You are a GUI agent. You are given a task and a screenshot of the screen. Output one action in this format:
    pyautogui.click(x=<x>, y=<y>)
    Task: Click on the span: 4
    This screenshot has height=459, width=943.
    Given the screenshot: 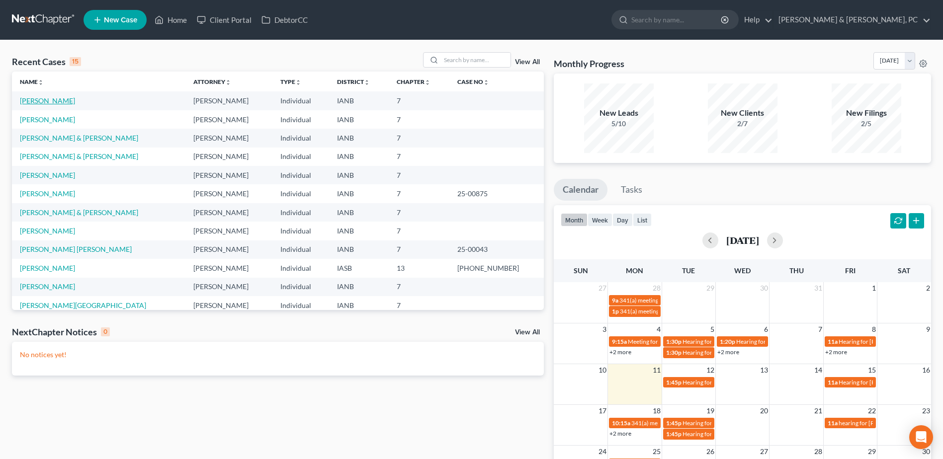 What is the action you would take?
    pyautogui.click(x=658, y=329)
    